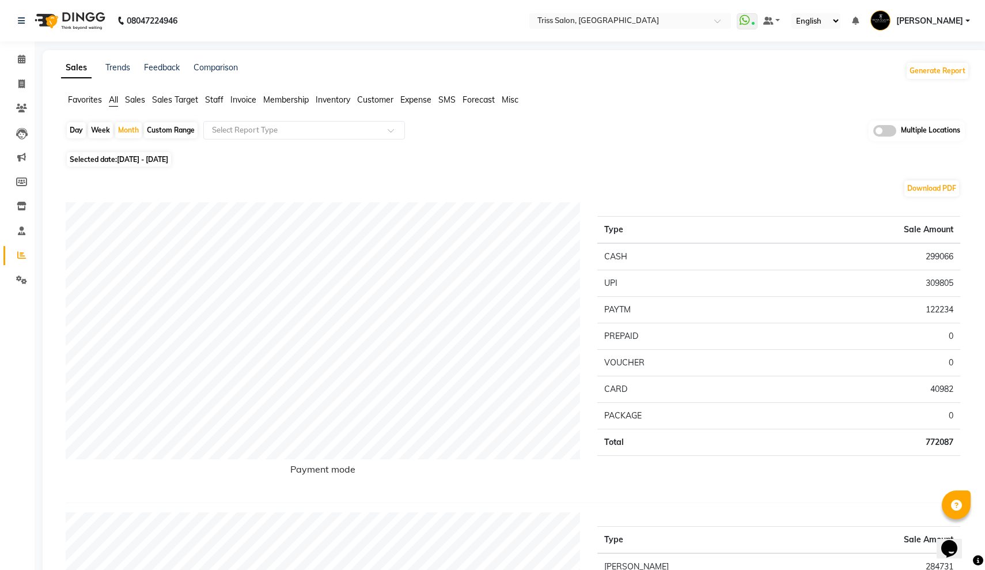  I want to click on td: 309805, so click(862, 283).